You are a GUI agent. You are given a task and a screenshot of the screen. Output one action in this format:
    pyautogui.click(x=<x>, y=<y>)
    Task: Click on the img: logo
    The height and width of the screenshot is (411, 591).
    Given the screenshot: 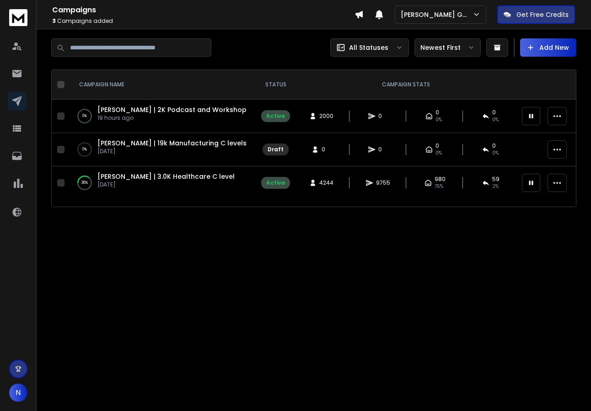 What is the action you would take?
    pyautogui.click(x=18, y=17)
    